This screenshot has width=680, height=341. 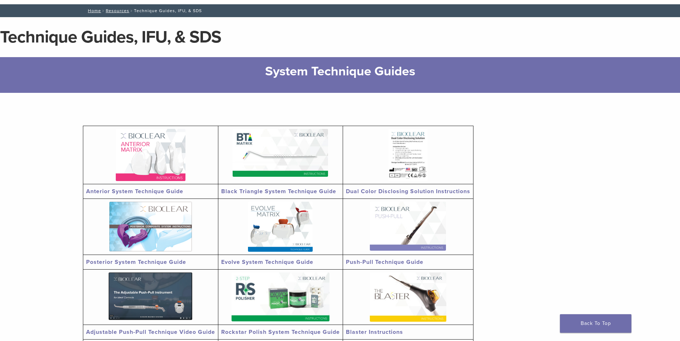 I want to click on a: Evolve System Technique Guide, so click(x=267, y=262).